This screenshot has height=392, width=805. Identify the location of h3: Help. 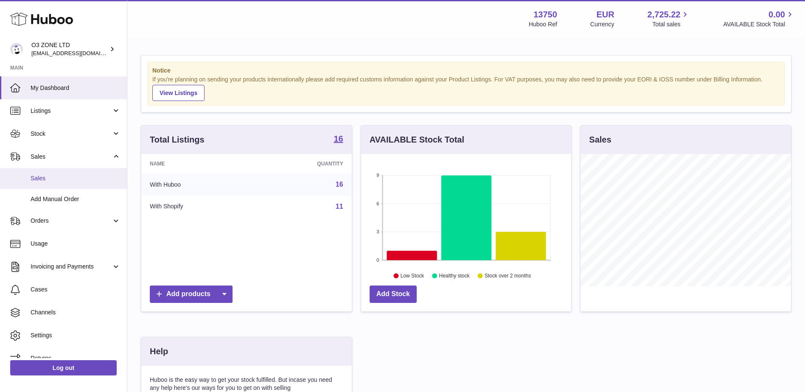
(159, 351).